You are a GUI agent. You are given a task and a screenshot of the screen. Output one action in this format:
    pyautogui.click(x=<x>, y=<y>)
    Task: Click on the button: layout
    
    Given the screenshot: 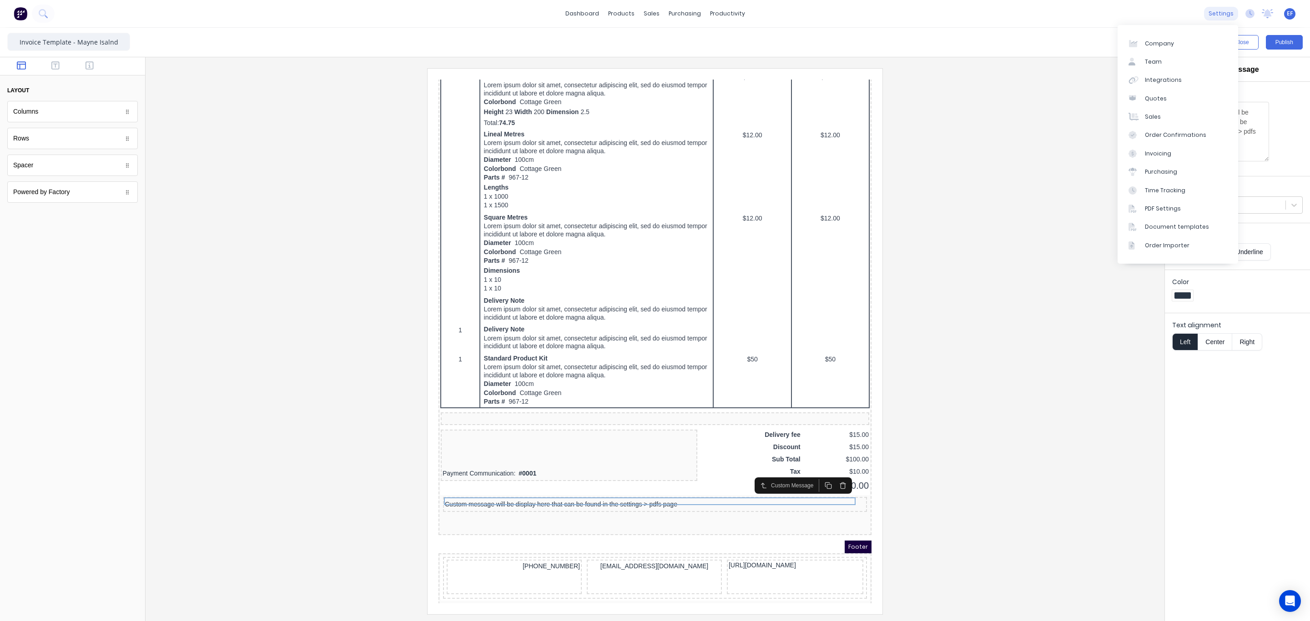 What is the action you would take?
    pyautogui.click(x=72, y=90)
    